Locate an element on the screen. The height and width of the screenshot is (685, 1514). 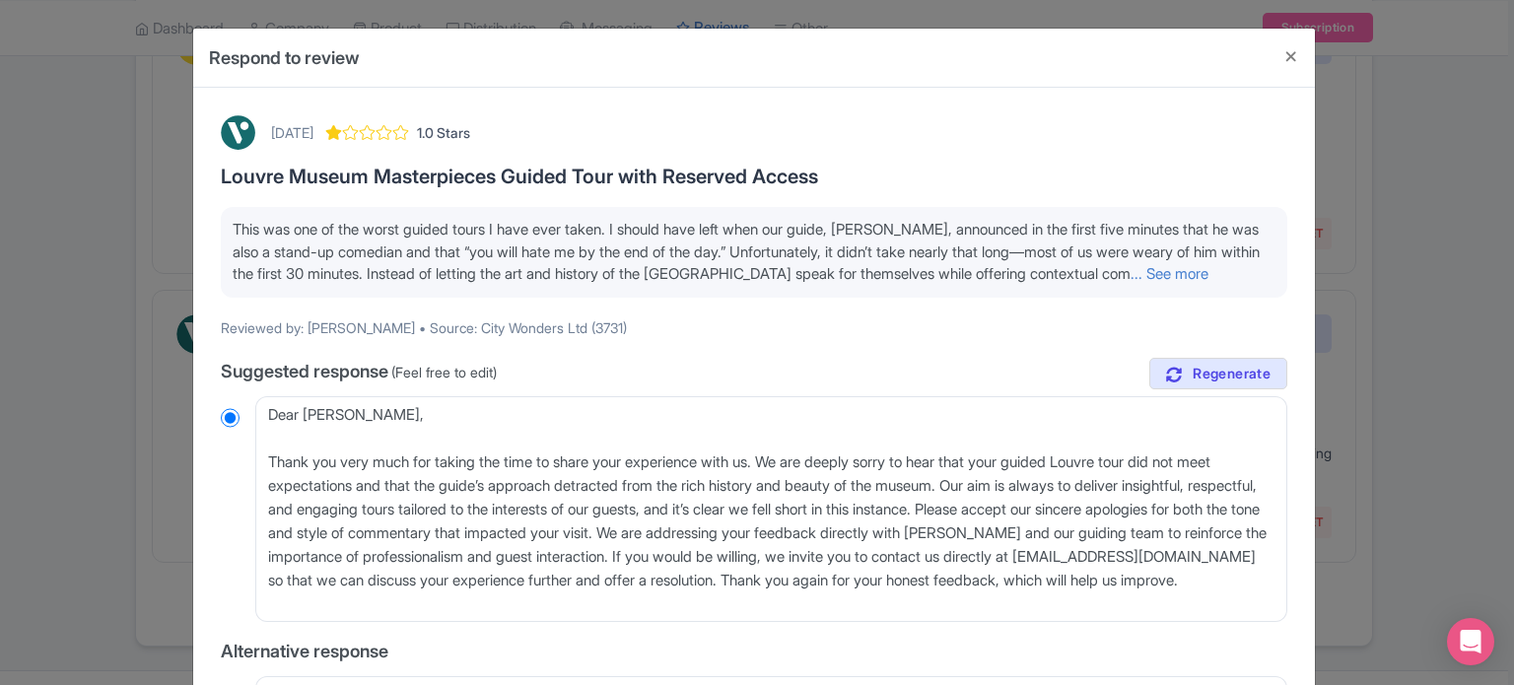
span: Suggested response is located at coordinates (305, 371).